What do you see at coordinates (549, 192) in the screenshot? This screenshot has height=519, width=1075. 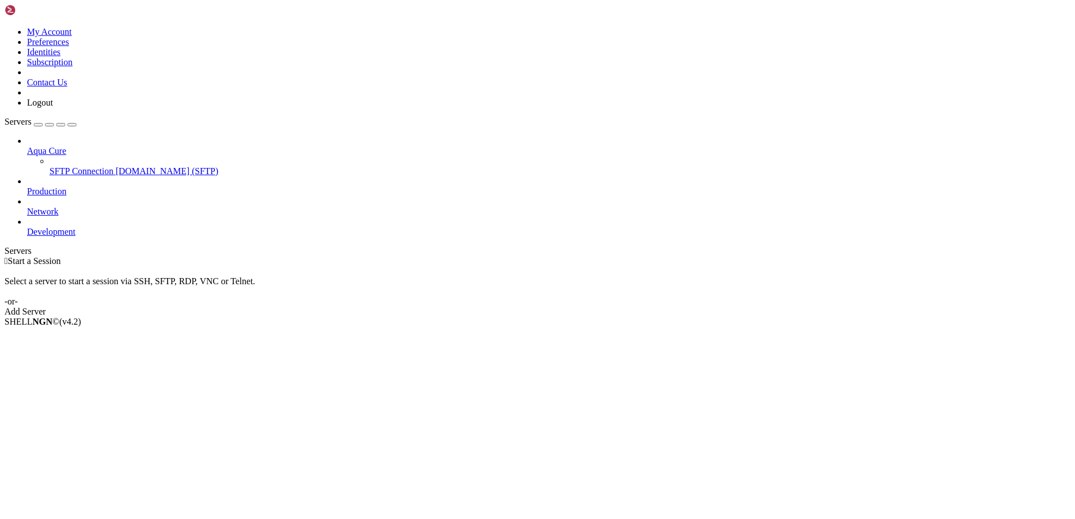 I see `a: Production` at bounding box center [549, 192].